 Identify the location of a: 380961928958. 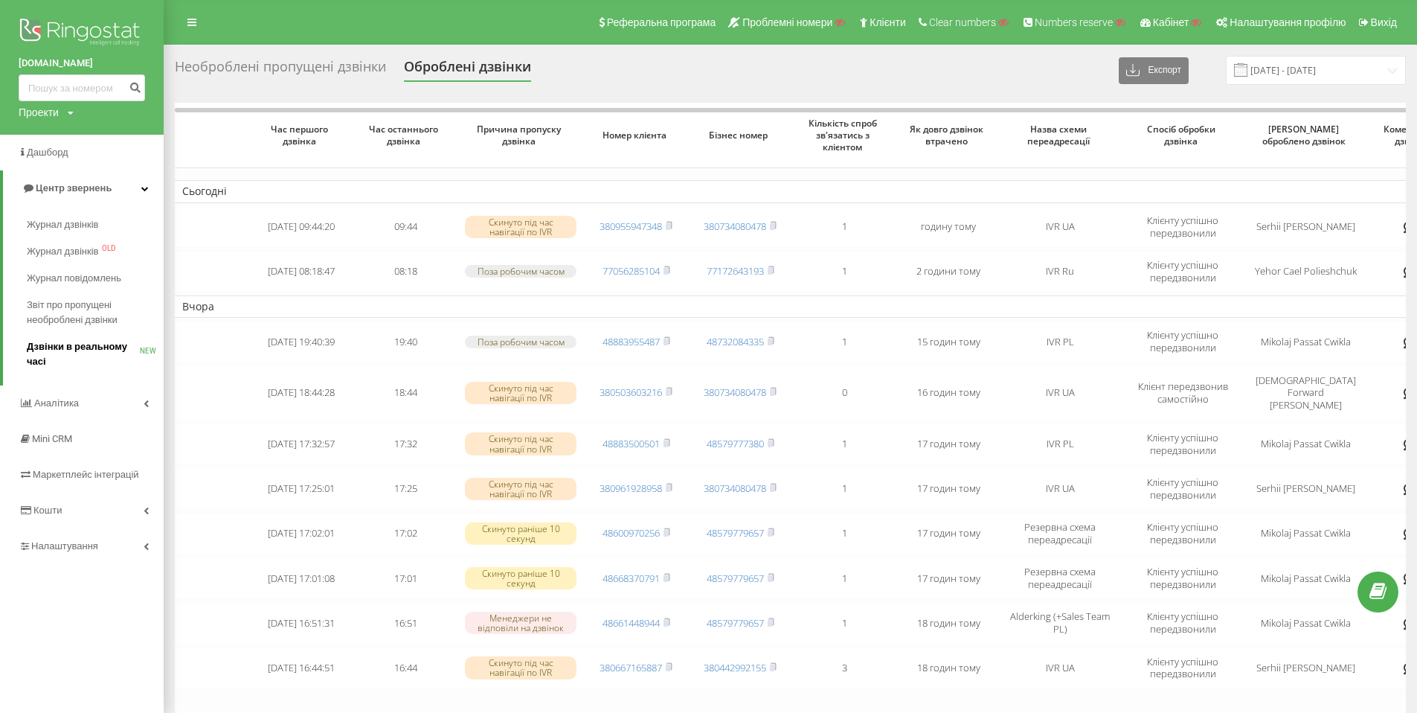
(631, 488).